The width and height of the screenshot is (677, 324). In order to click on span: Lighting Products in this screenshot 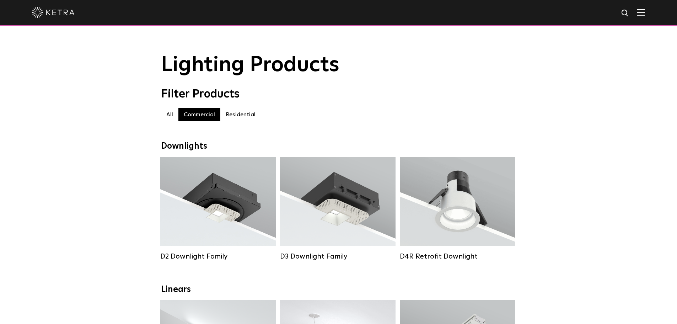, I will do `click(250, 65)`.